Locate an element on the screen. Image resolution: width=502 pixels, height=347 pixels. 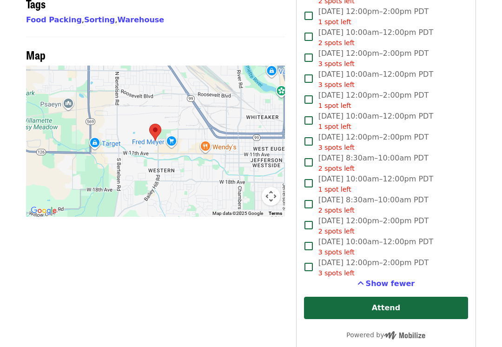
img: Powered by Mobilize is located at coordinates (404, 335).